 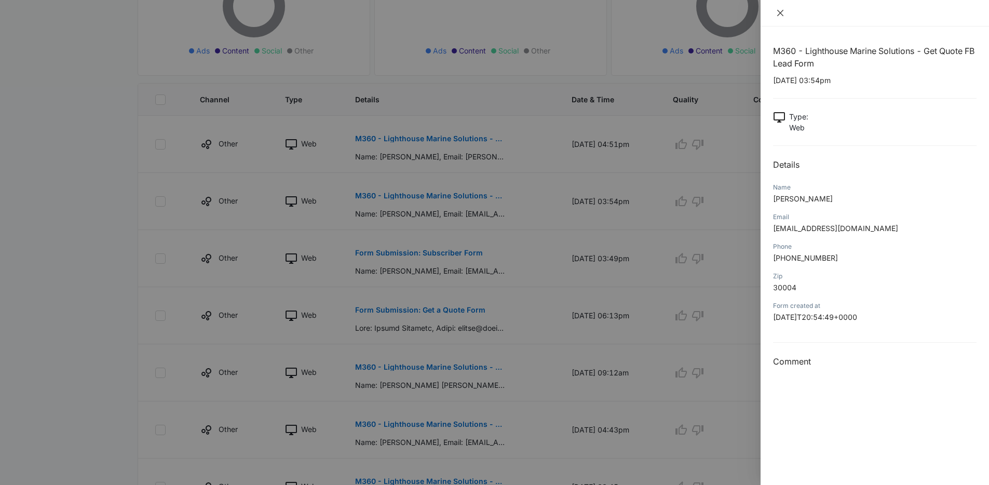 What do you see at coordinates (780, 13) in the screenshot?
I see `button: Close` at bounding box center [780, 13].